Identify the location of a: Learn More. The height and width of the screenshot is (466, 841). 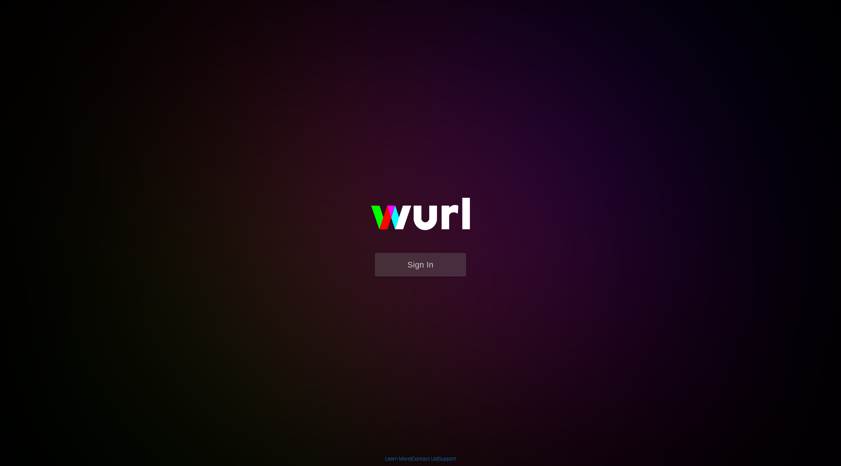
(398, 459).